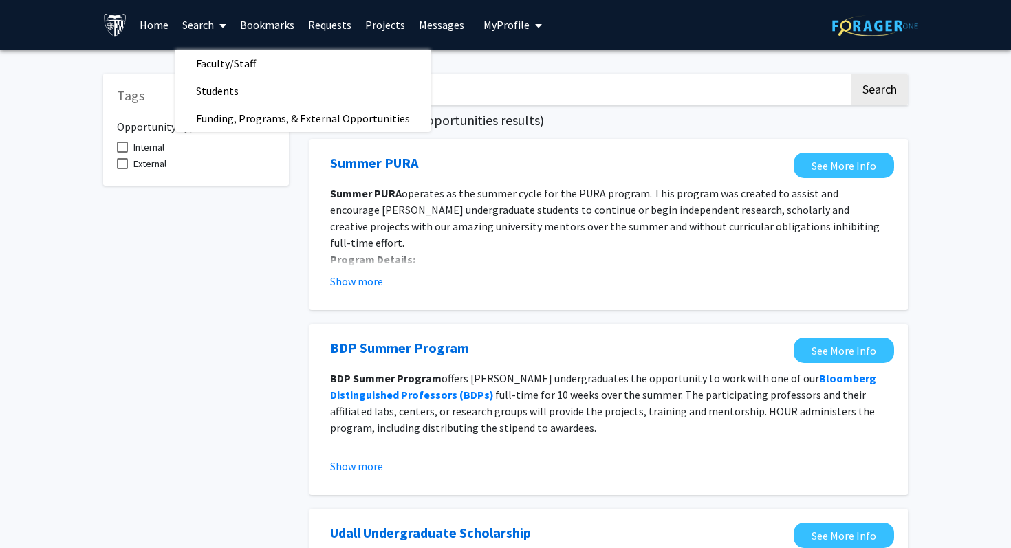  What do you see at coordinates (385, 25) in the screenshot?
I see `a: Projects` at bounding box center [385, 25].